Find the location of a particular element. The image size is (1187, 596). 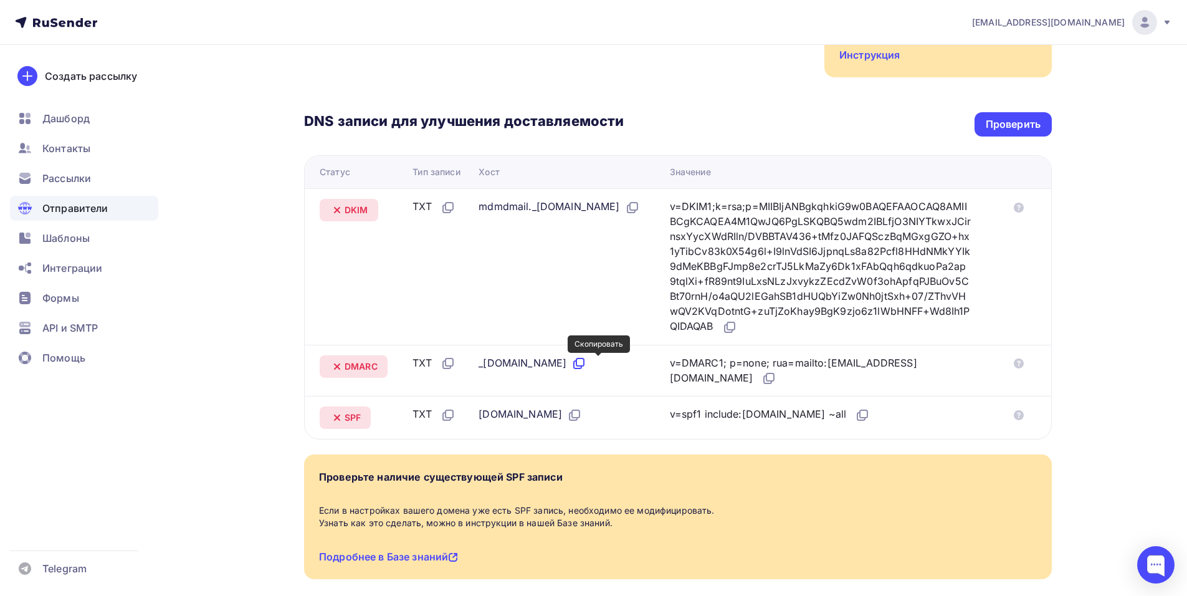

span: API и SMTP is located at coordinates (70, 328).